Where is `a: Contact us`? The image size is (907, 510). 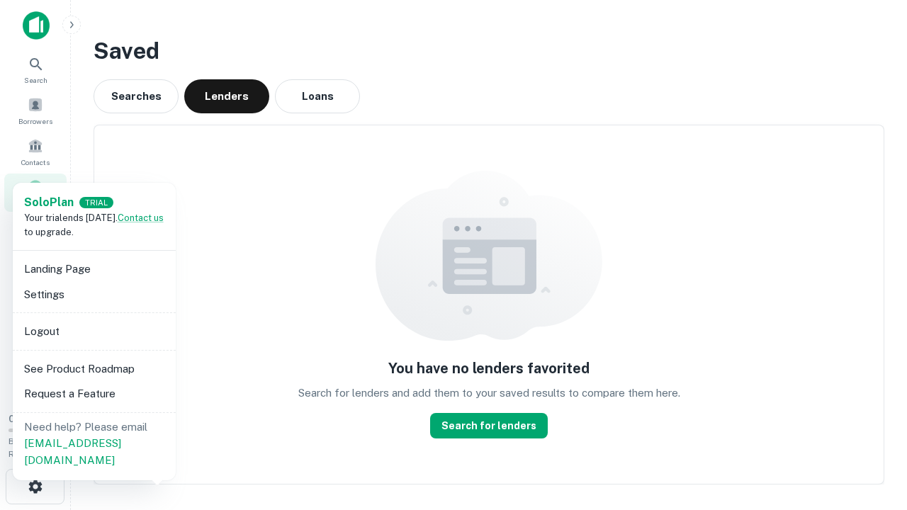 a: Contact us is located at coordinates (140, 217).